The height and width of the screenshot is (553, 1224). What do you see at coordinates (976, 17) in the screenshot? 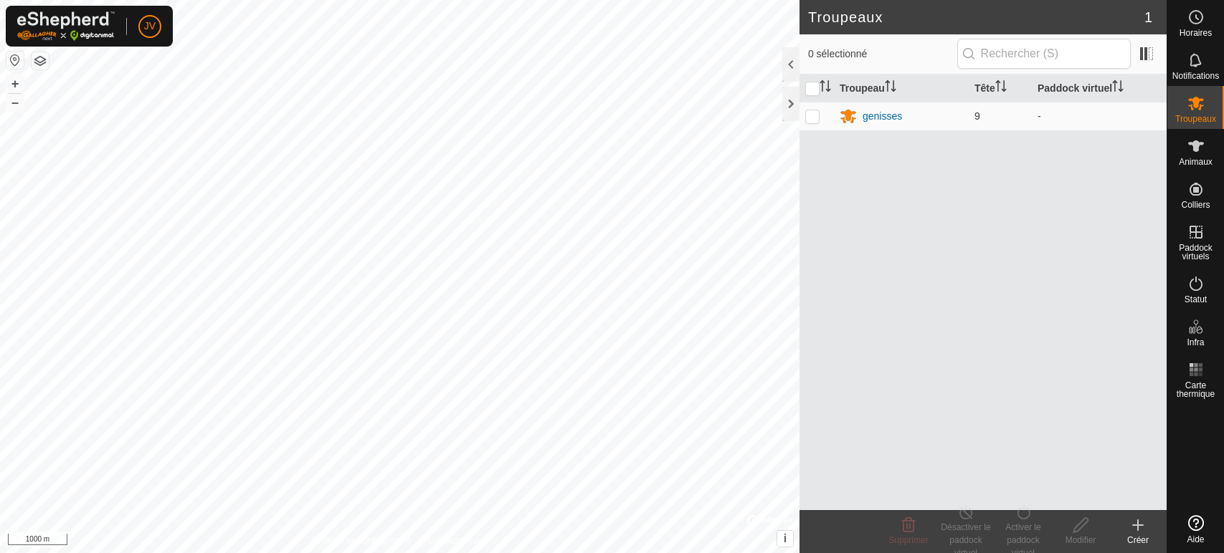
I see `h2: Troupeaux` at bounding box center [976, 17].